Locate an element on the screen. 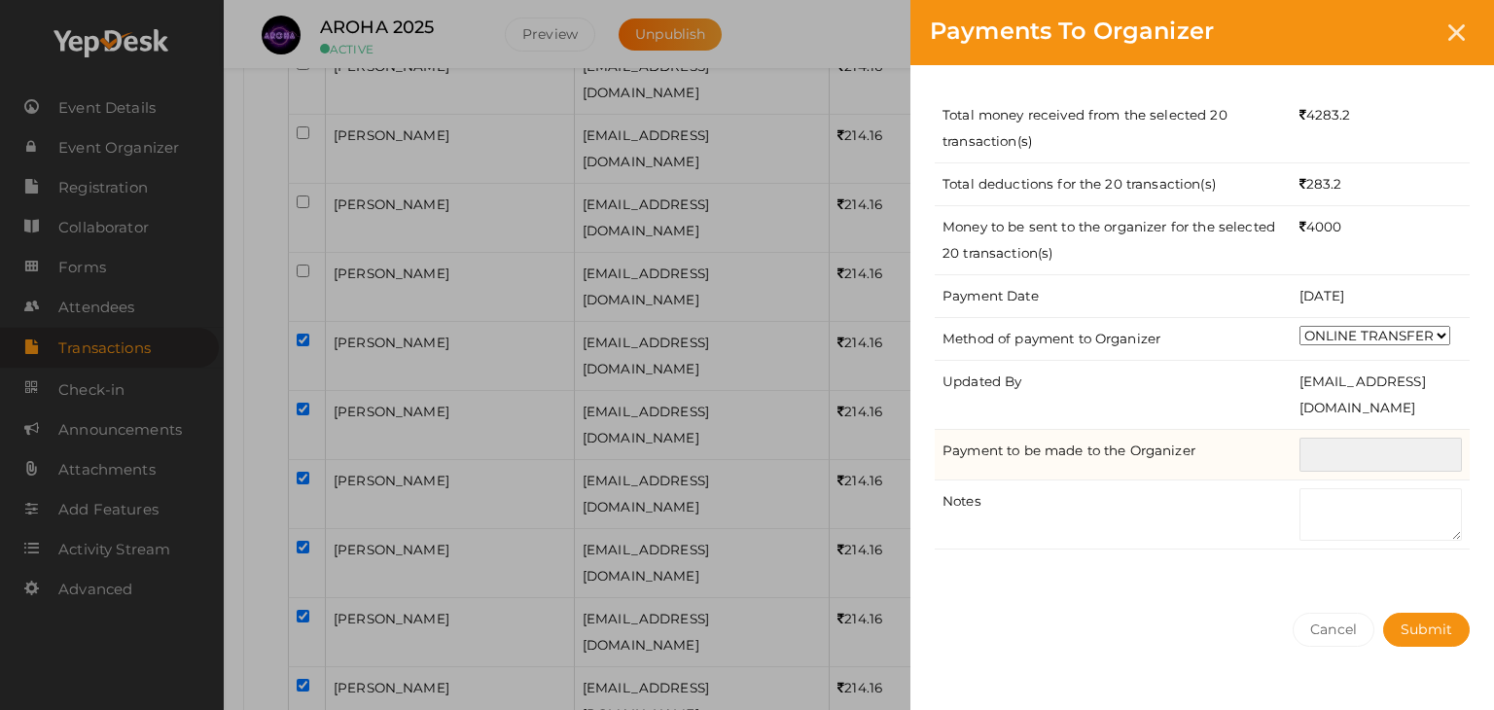 This screenshot has width=1494, height=710. td: Total deductions for the 20 transaction(s) is located at coordinates (1113, 184).